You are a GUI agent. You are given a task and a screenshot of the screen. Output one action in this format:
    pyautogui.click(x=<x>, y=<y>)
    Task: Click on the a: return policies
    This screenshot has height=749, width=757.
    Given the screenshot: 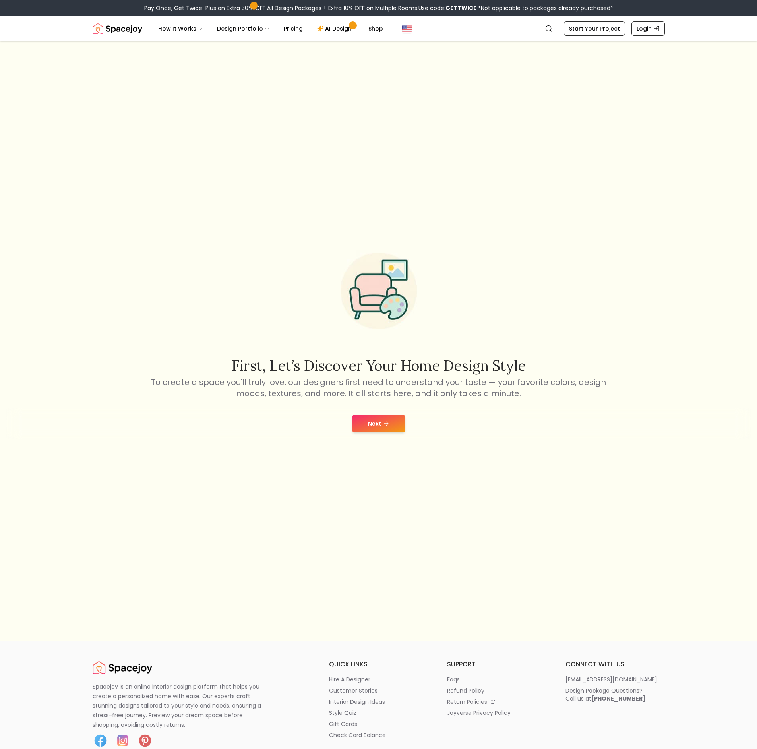 What is the action you would take?
    pyautogui.click(x=497, y=702)
    